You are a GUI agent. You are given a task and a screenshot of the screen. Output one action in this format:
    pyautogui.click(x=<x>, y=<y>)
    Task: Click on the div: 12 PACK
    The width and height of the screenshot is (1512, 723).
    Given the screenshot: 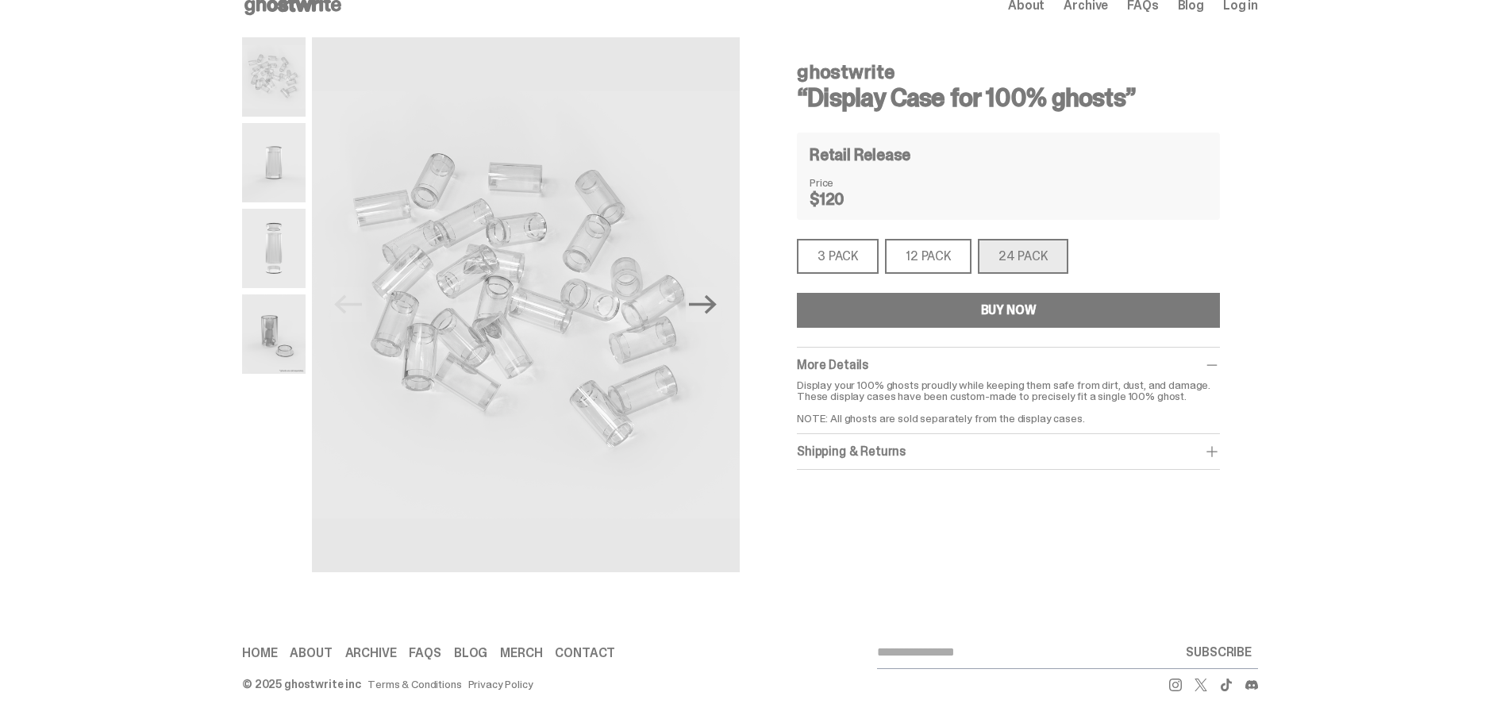 What is the action you would take?
    pyautogui.click(x=928, y=256)
    